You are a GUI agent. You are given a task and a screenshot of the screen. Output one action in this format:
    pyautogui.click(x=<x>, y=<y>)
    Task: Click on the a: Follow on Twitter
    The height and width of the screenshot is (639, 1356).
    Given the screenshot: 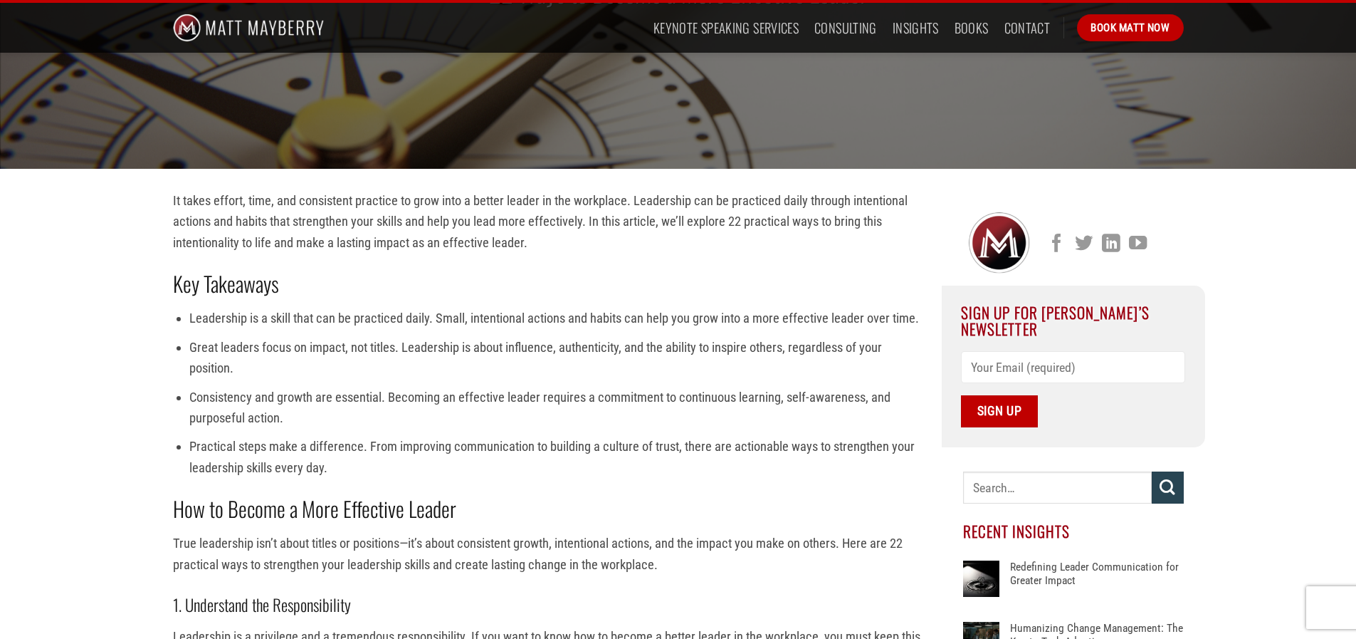 What is the action you would take?
    pyautogui.click(x=1084, y=244)
    